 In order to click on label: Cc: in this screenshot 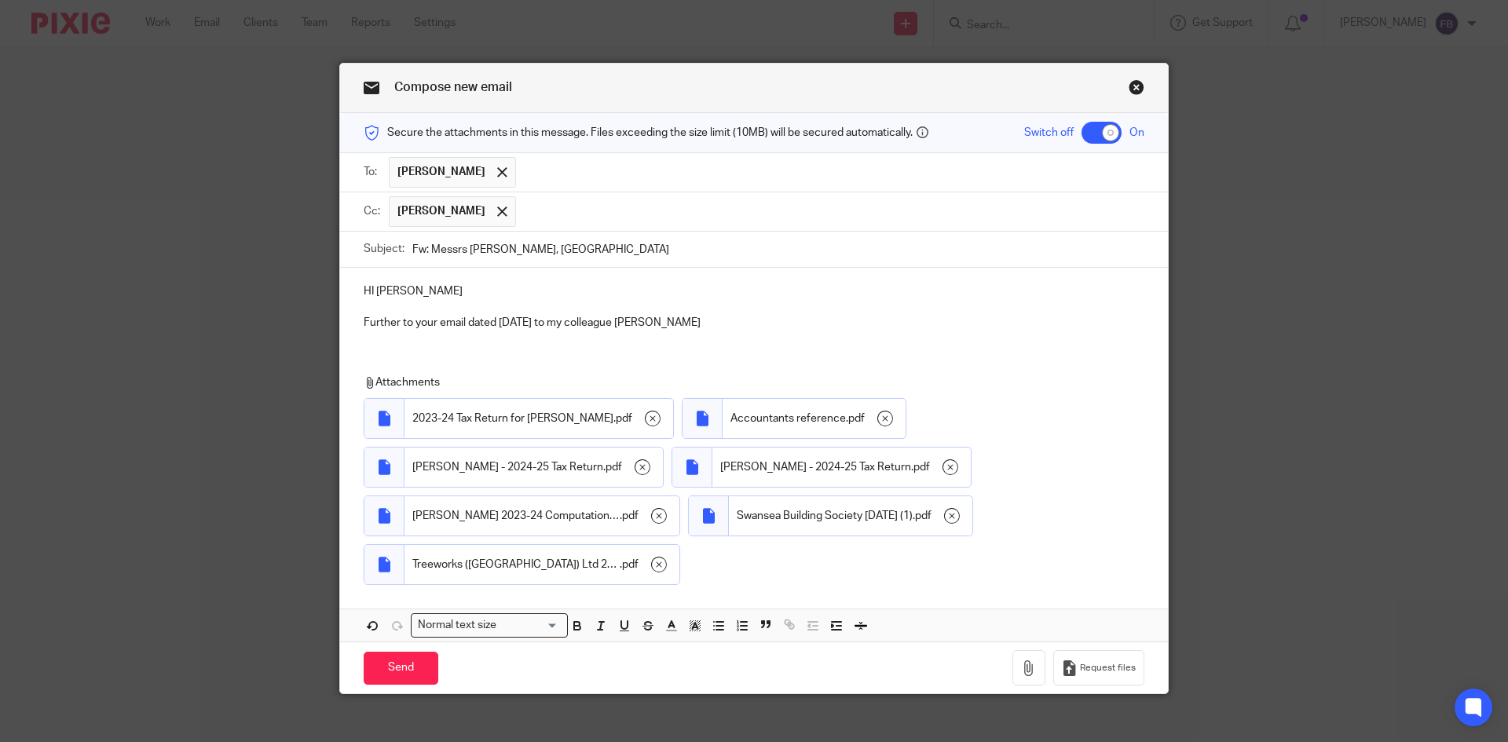, I will do `click(372, 211)`.